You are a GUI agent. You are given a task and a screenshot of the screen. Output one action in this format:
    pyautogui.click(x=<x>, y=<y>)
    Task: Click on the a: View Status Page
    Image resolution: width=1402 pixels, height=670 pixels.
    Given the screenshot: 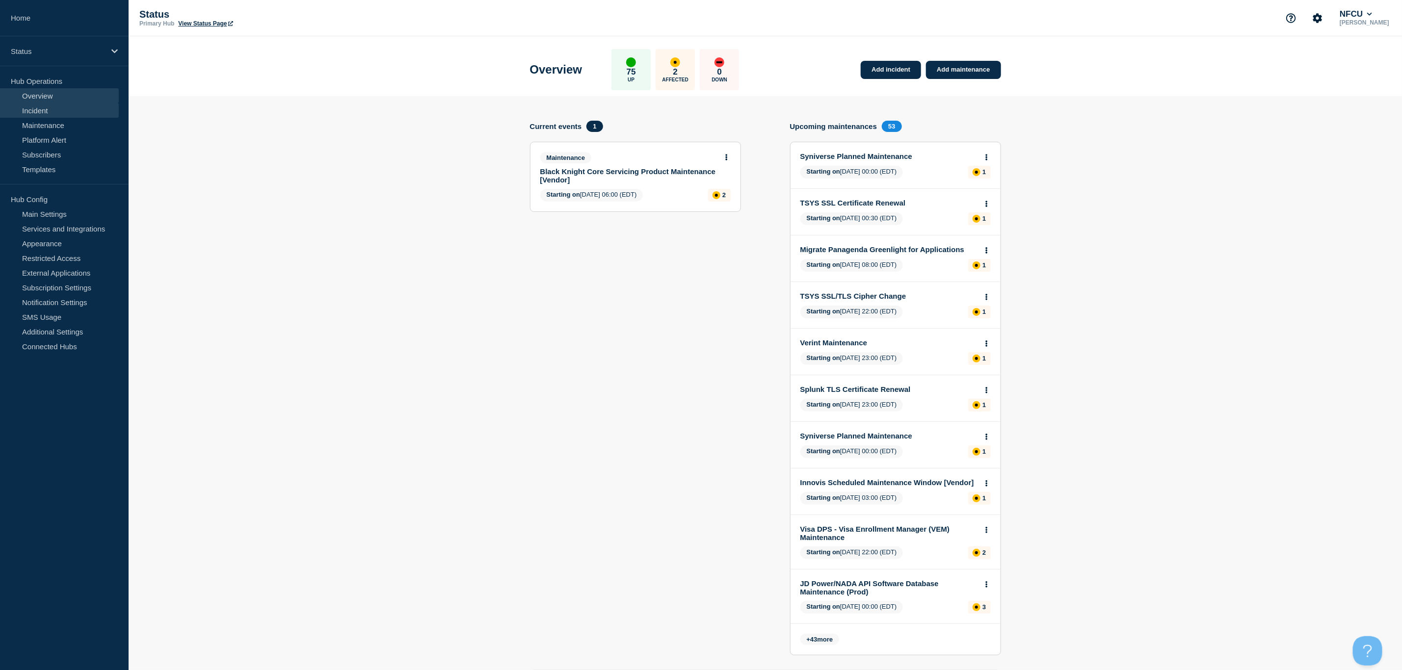 What is the action you would take?
    pyautogui.click(x=205, y=24)
    